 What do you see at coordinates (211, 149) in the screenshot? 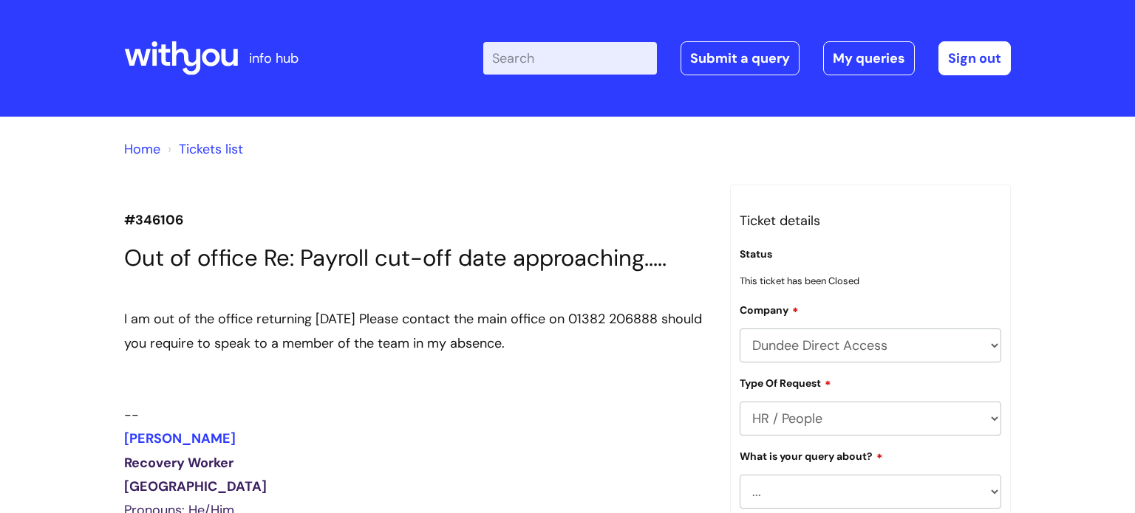
I see `a: Tickets list` at bounding box center [211, 149].